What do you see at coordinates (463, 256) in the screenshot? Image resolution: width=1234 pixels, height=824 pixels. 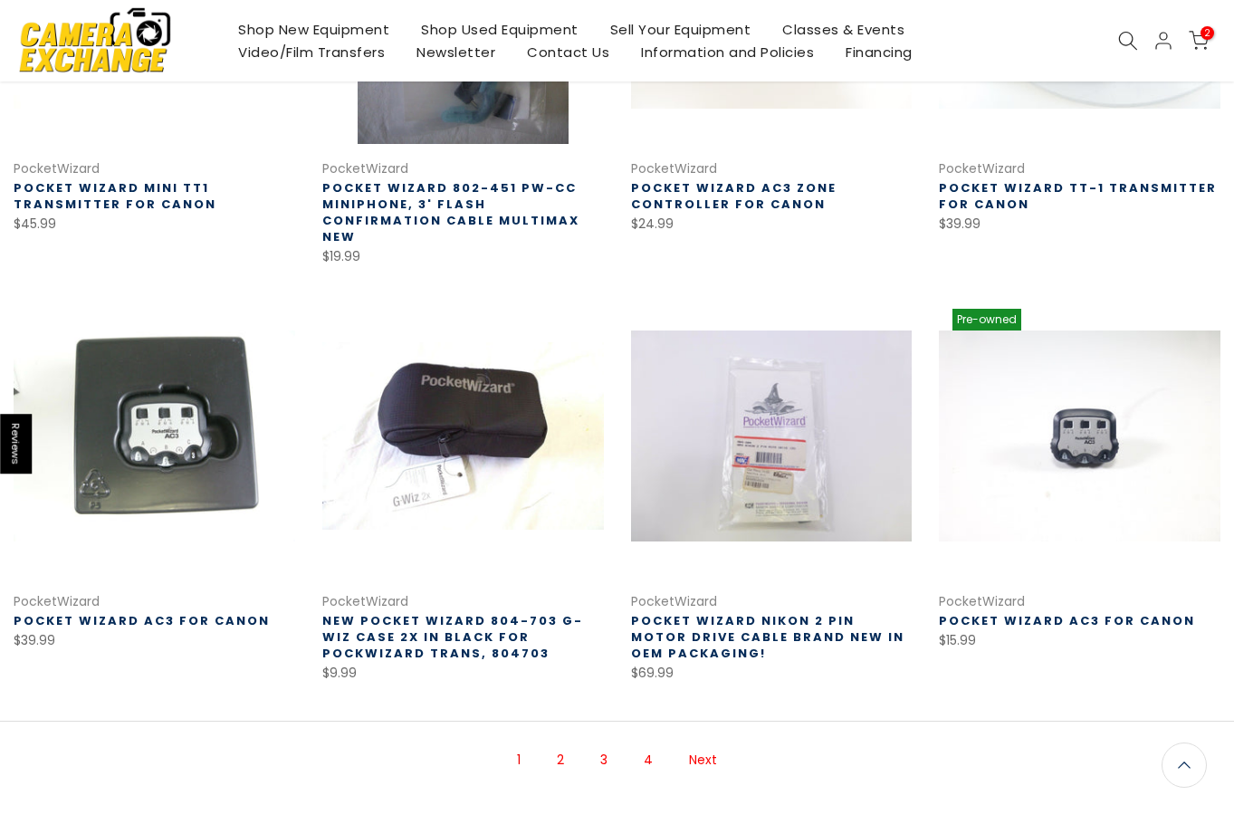 I see `div: $19.99` at bounding box center [463, 256].